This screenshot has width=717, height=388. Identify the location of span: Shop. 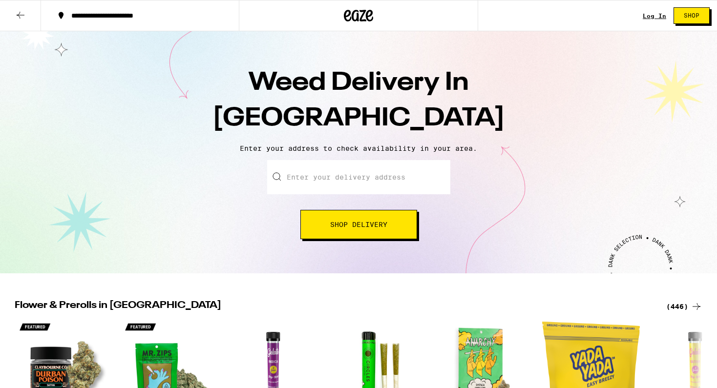
(691, 16).